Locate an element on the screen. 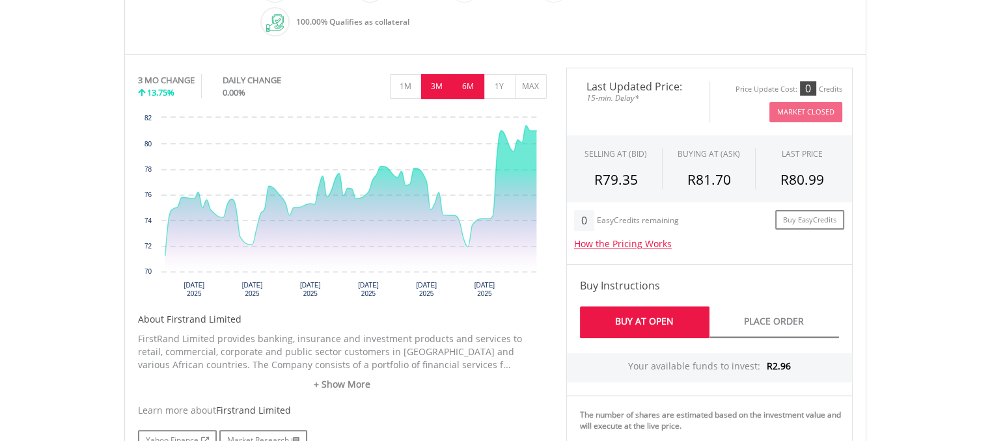  a: How the Pricing Works is located at coordinates (623, 244).